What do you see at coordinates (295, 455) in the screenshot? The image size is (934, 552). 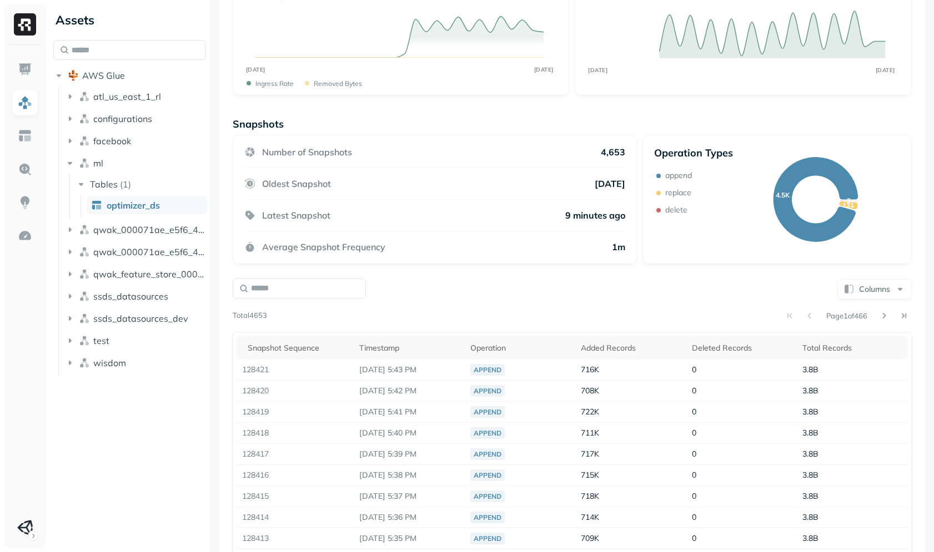 I see `td: 128417` at bounding box center [295, 455].